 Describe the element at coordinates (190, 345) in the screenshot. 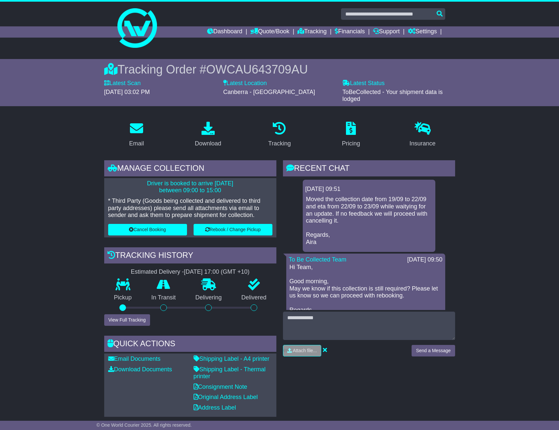

I see `div: Quick Actions` at that location.